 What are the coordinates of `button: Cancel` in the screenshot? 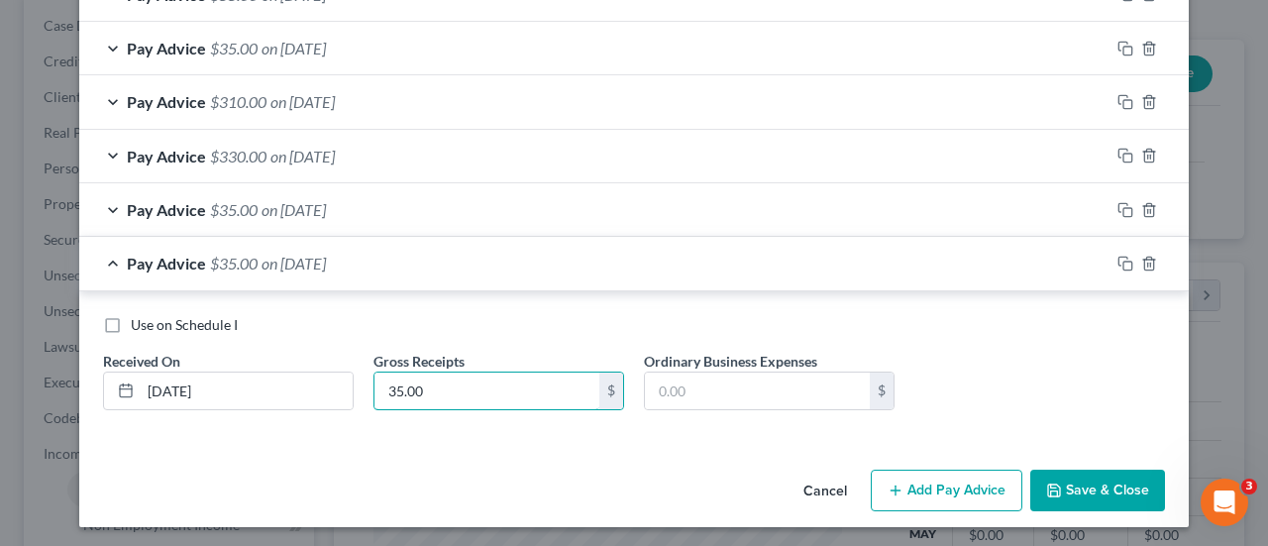 It's located at (825, 491).